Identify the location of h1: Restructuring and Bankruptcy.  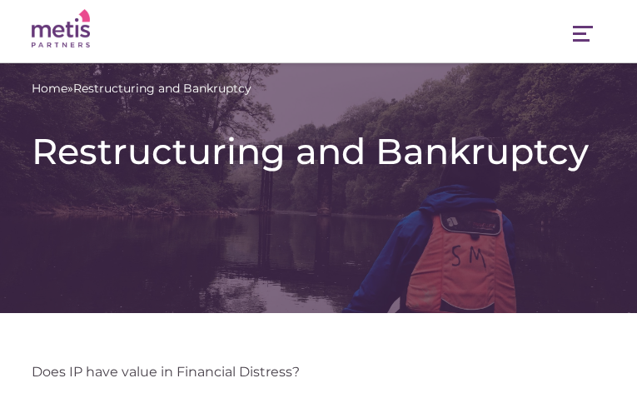
(318, 151).